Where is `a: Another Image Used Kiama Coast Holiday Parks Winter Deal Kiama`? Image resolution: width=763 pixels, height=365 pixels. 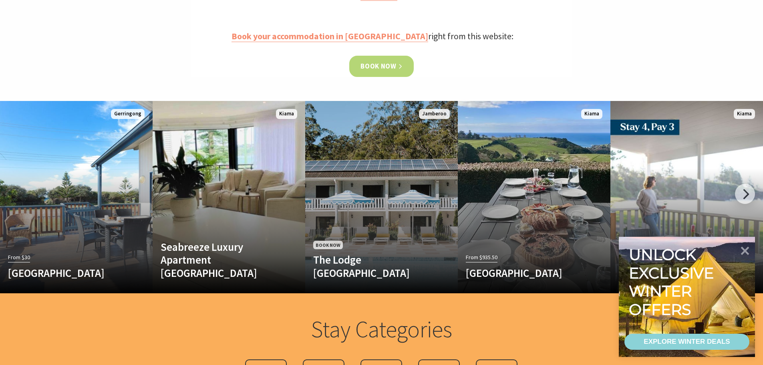
a: Another Image Used Kiama Coast Holiday Parks Winter Deal Kiama is located at coordinates (686, 197).